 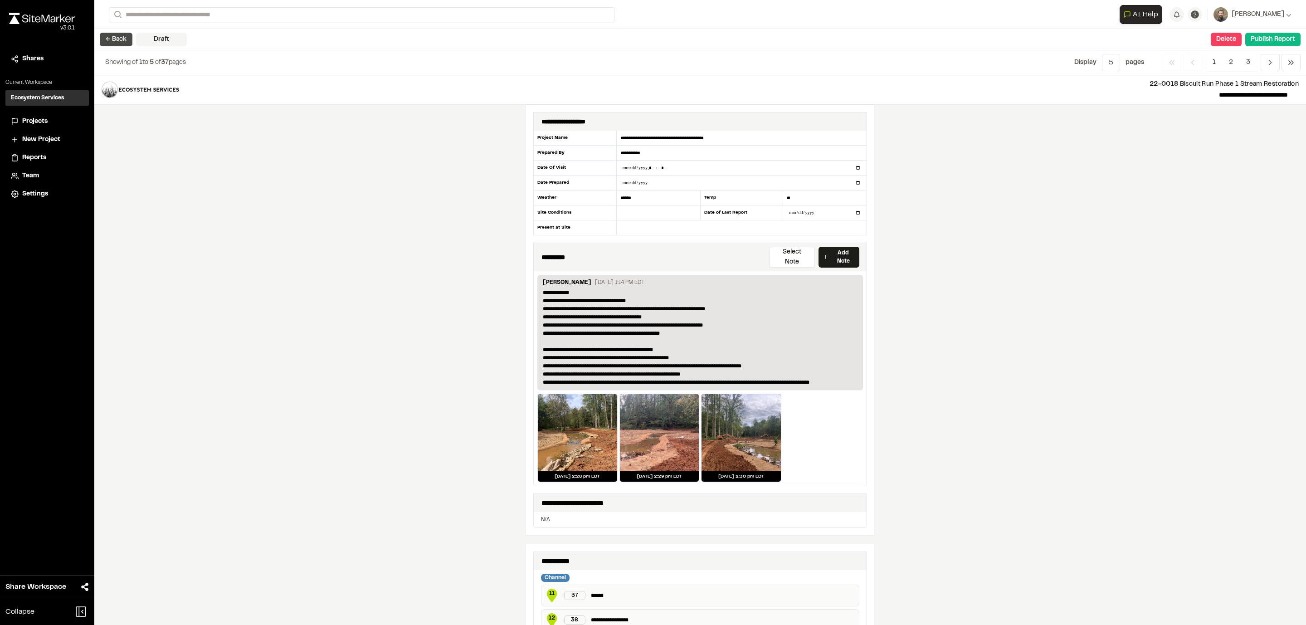 What do you see at coordinates (555, 578) in the screenshot?
I see `div: Channel` at bounding box center [555, 578].